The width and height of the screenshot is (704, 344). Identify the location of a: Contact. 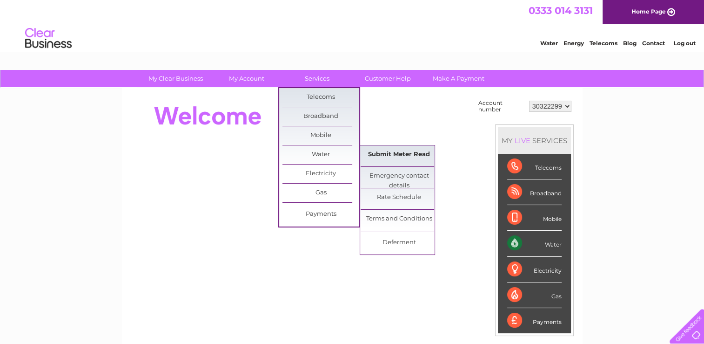
(653, 43).